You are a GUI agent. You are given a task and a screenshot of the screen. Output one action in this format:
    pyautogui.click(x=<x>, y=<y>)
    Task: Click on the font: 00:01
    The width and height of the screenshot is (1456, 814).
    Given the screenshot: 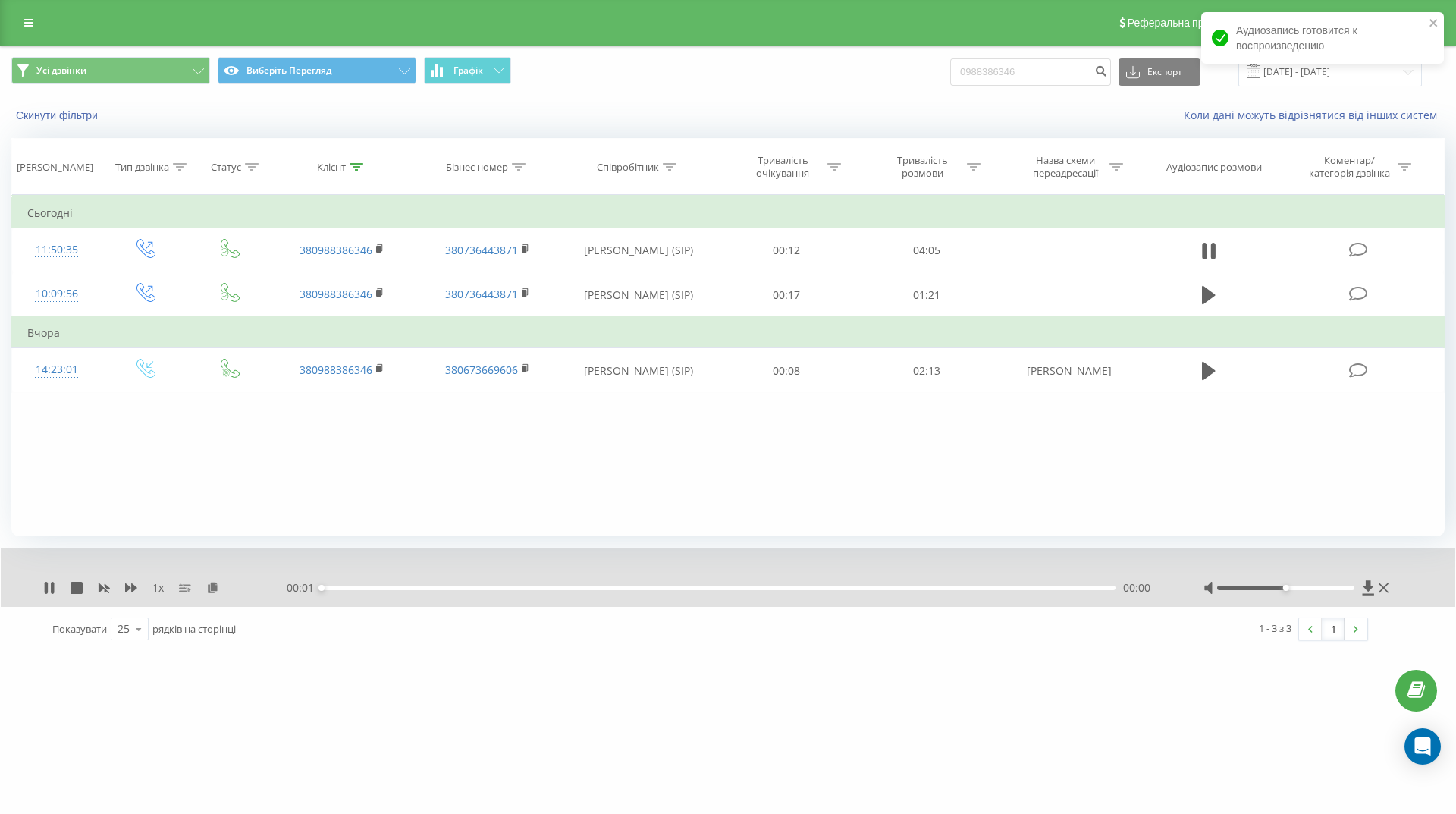 What is the action you would take?
    pyautogui.click(x=300, y=588)
    